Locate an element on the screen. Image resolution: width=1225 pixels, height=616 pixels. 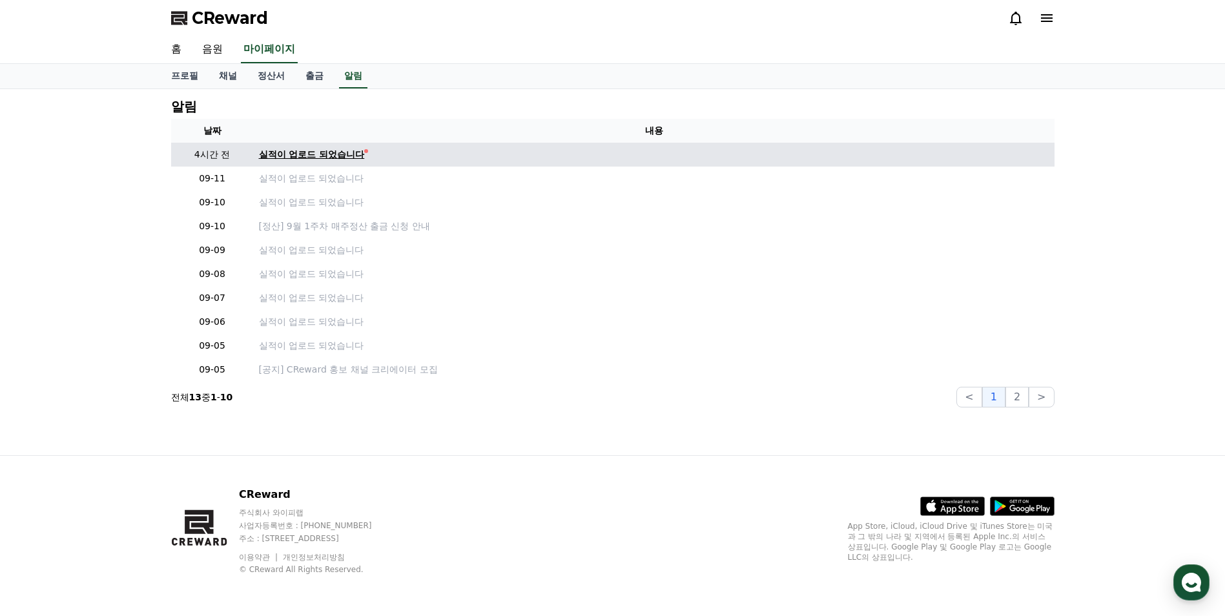
a: CReward is located at coordinates (220, 18).